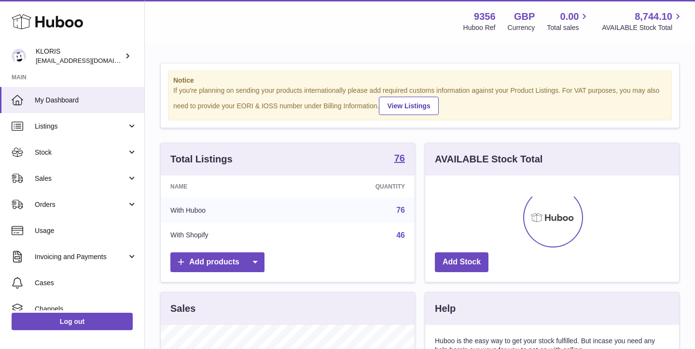 Image resolution: width=695 pixels, height=349 pixels. Describe the element at coordinates (81, 152) in the screenshot. I see `span: Stock` at that location.